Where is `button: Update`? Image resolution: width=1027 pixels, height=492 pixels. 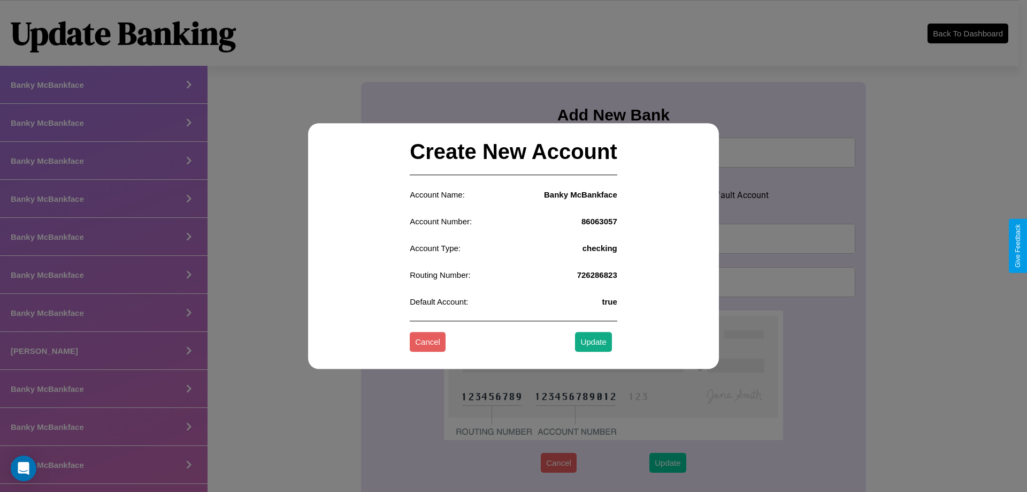 button: Update is located at coordinates (593, 342).